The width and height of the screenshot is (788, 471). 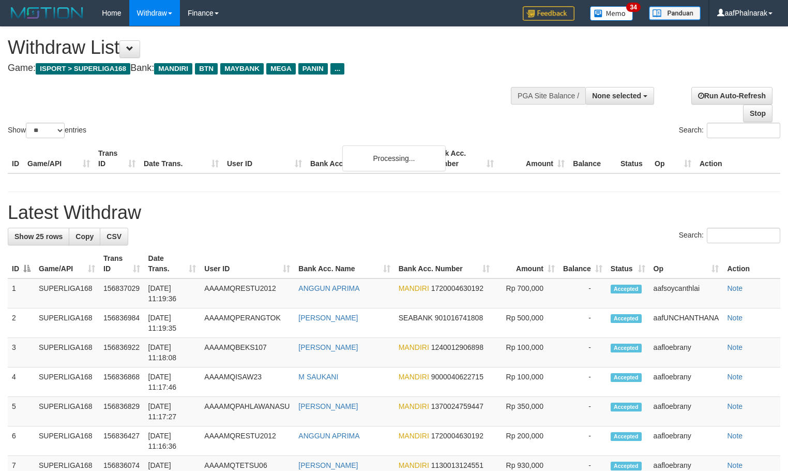 What do you see at coordinates (47, 130) in the screenshot?
I see `label: Show entries` at bounding box center [47, 130].